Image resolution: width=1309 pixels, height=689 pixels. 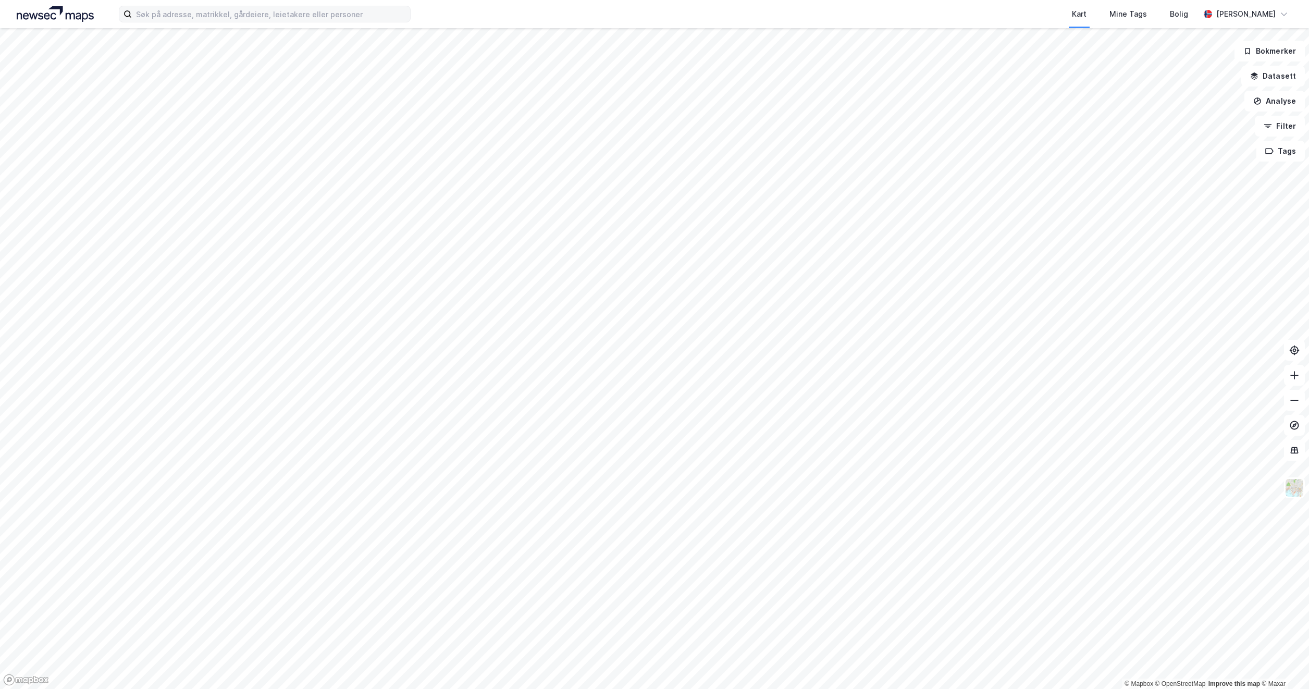 What do you see at coordinates (1294, 488) in the screenshot?
I see `img: Z` at bounding box center [1294, 488].